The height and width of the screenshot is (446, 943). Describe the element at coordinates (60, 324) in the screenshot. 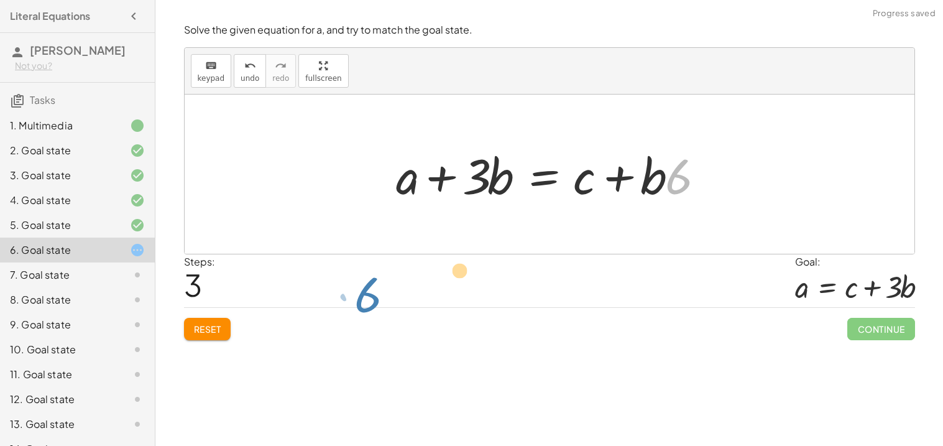

I see `div: 9. Goal state` at that location.